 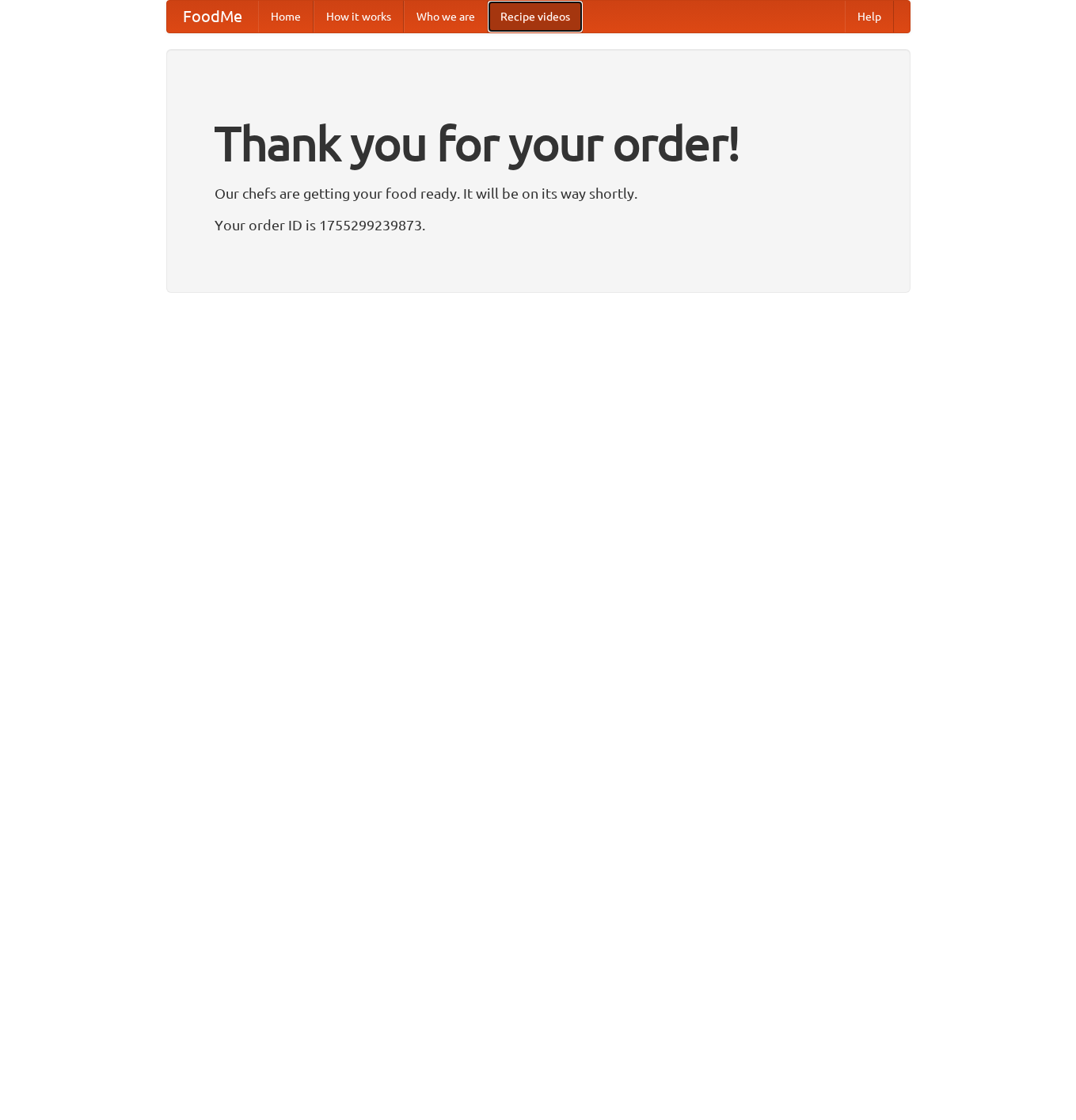 I want to click on a: Who we are, so click(x=445, y=16).